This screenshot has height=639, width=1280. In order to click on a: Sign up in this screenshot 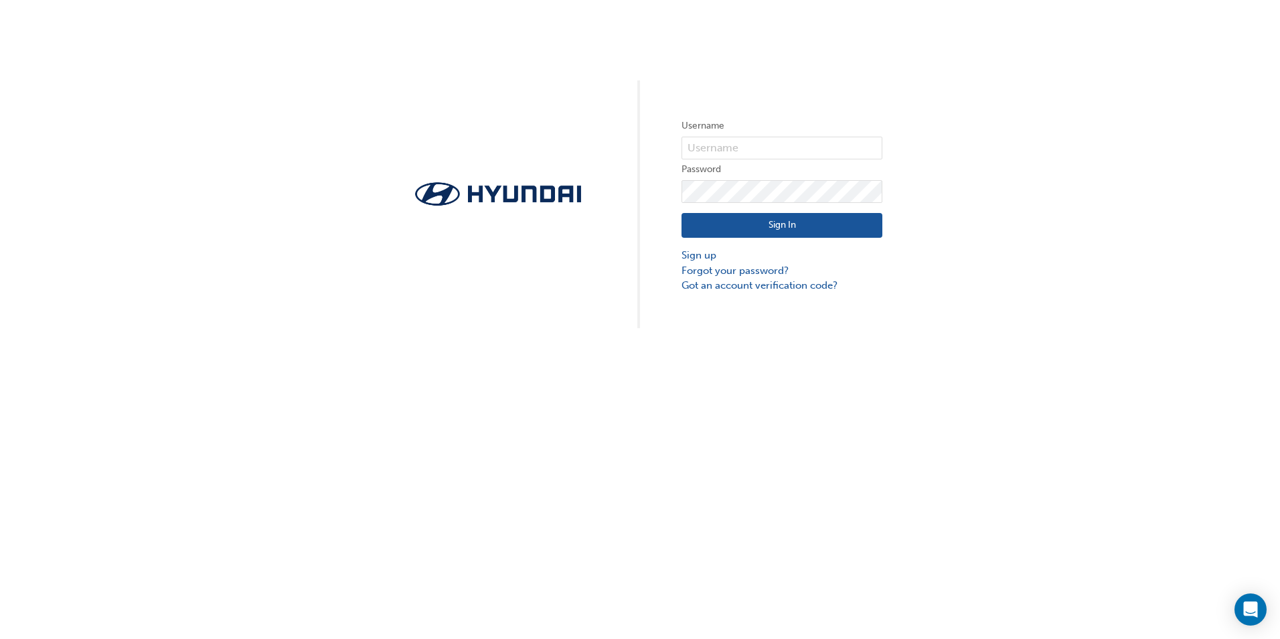, I will do `click(782, 255)`.